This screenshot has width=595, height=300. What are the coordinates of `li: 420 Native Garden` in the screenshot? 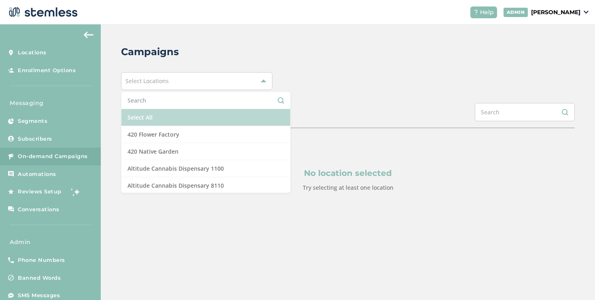 It's located at (206, 151).